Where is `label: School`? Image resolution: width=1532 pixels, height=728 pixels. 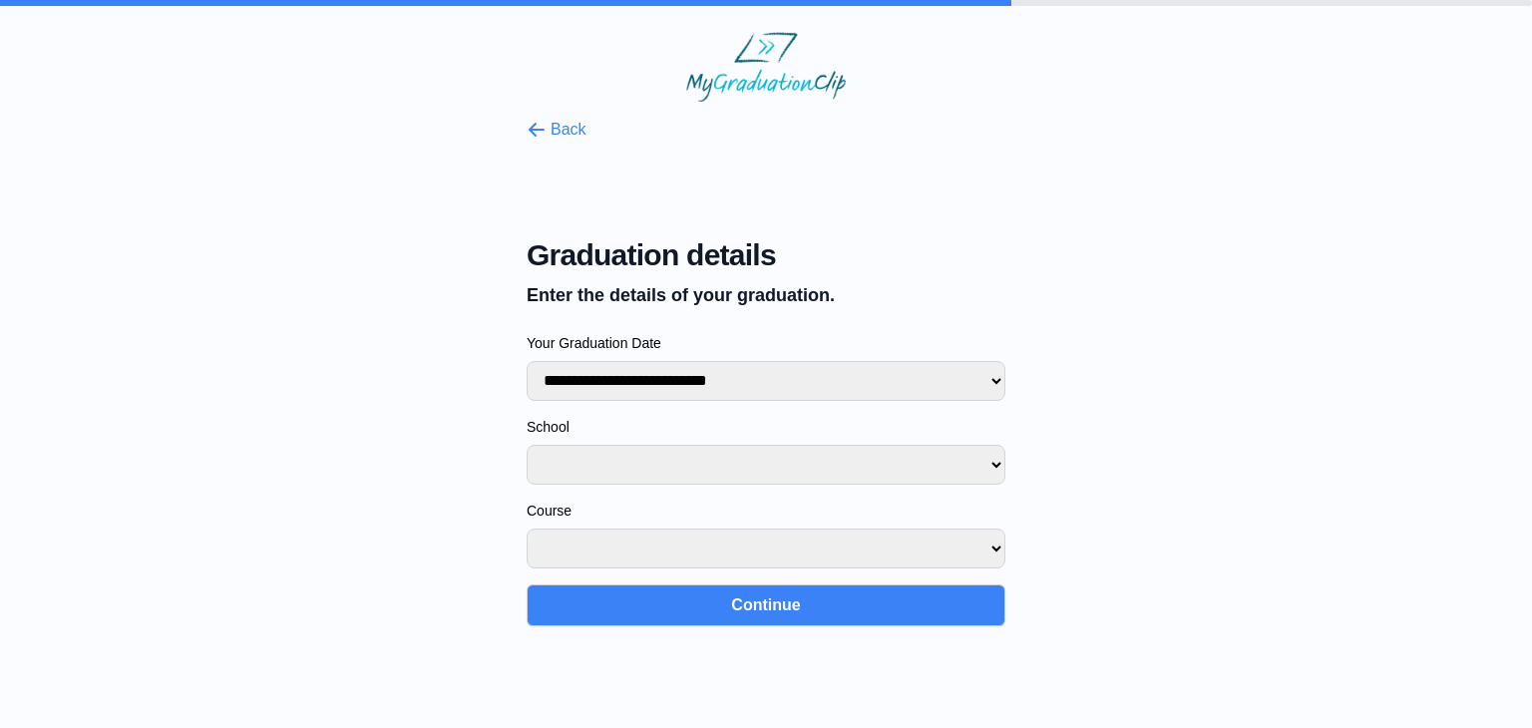
label: School is located at coordinates (766, 427).